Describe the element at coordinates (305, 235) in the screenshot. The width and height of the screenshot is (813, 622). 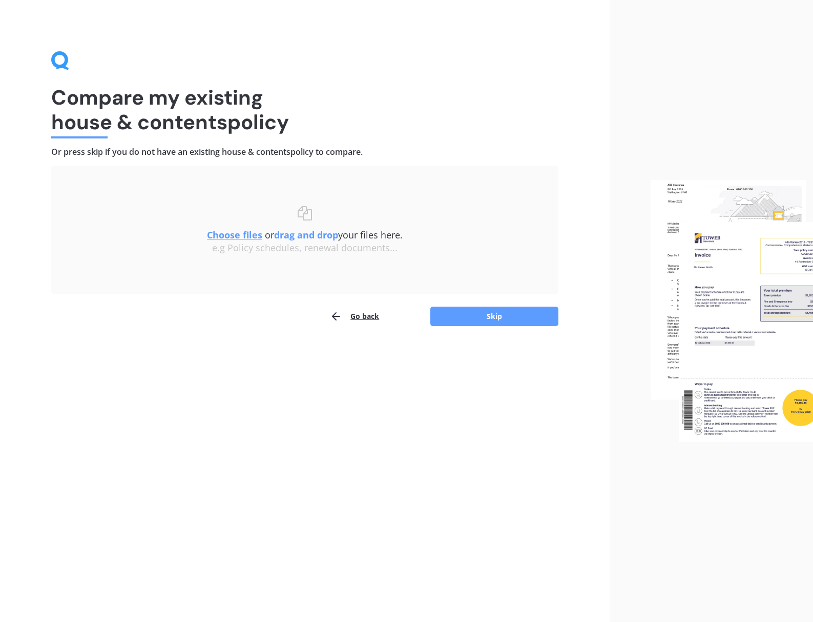
I see `span: or your files here.` at that location.